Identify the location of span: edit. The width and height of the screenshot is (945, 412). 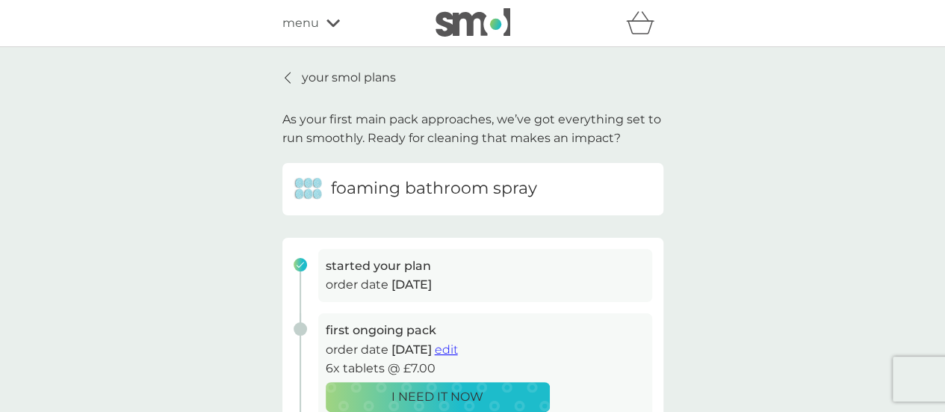
(446, 349).